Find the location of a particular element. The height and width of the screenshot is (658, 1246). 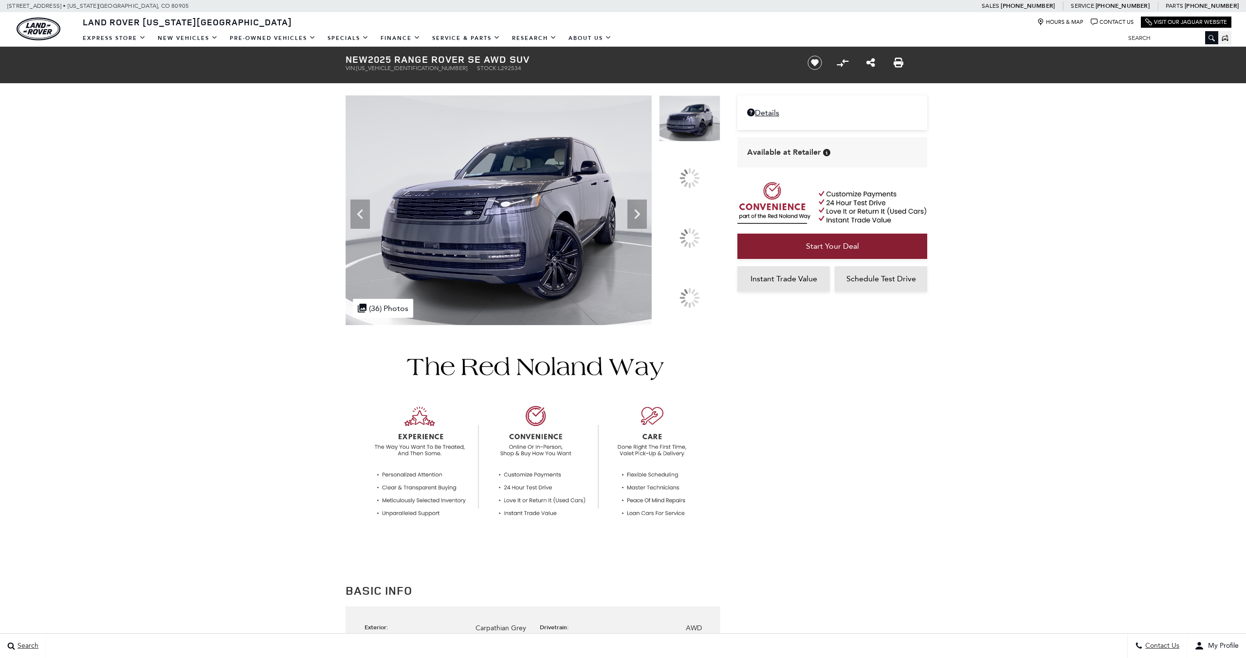

strong: New is located at coordinates (357, 59).